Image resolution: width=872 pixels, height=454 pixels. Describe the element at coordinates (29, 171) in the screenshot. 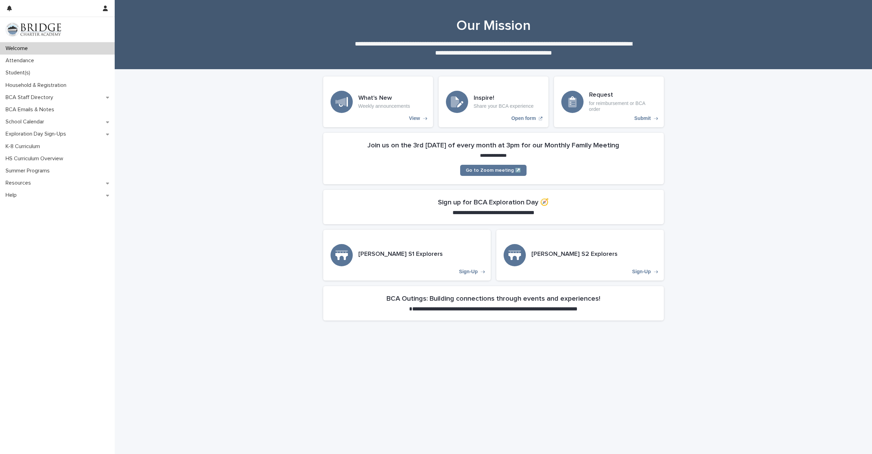

I see `p: Summer Programs` at that location.